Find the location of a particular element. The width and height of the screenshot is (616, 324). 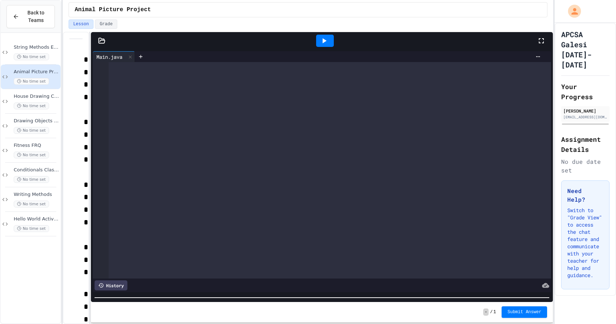

div: No due date set is located at coordinates (585, 166).